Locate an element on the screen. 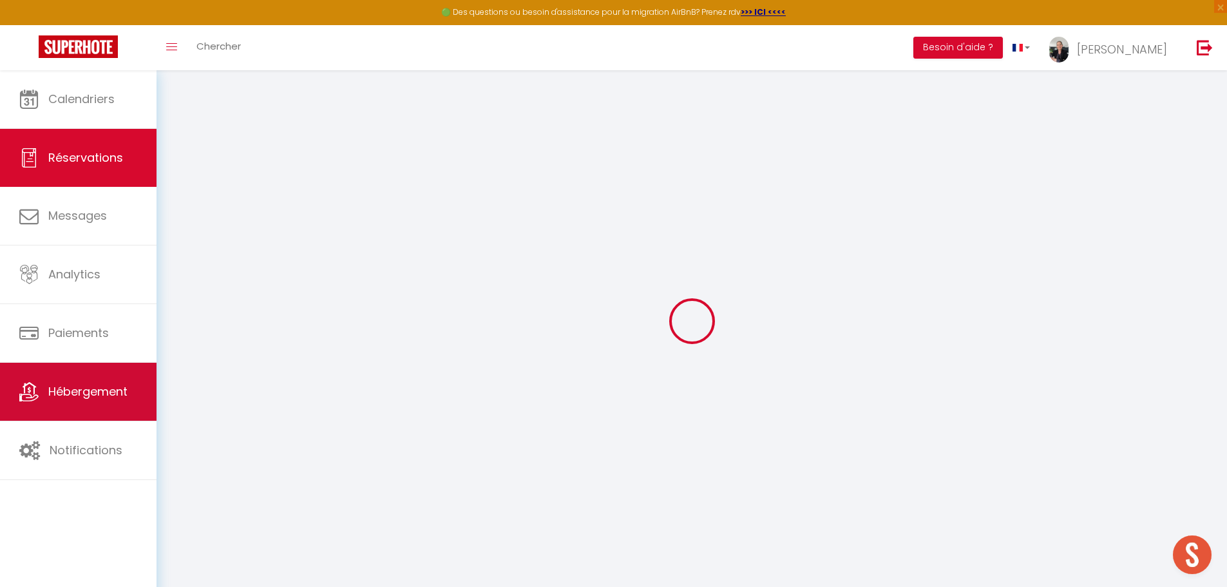  span: Messages is located at coordinates (77, 215).